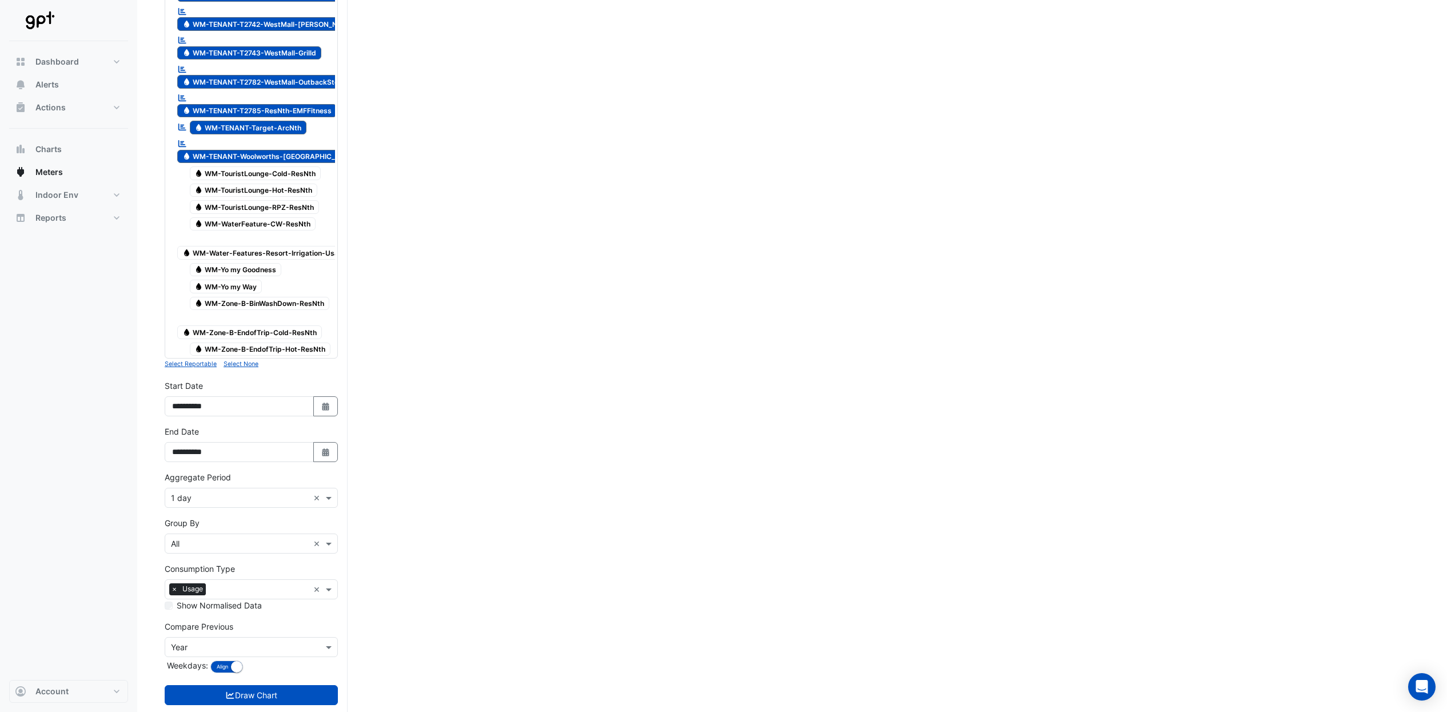  I want to click on span: WM-TENANT-T2782-WestMall-OutbackSteakhouse, so click(274, 82).